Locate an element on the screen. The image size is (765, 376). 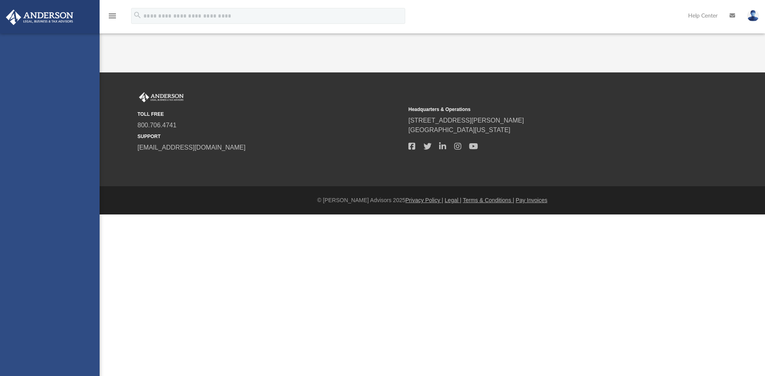
small: Headquarters & Operations is located at coordinates (541, 109).